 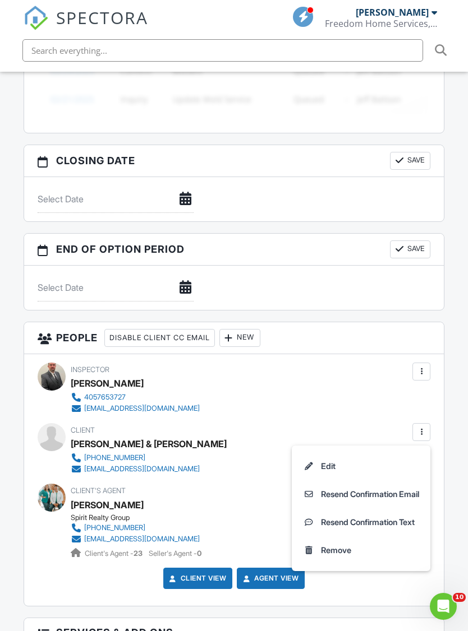 I want to click on strong: 0, so click(x=199, y=554).